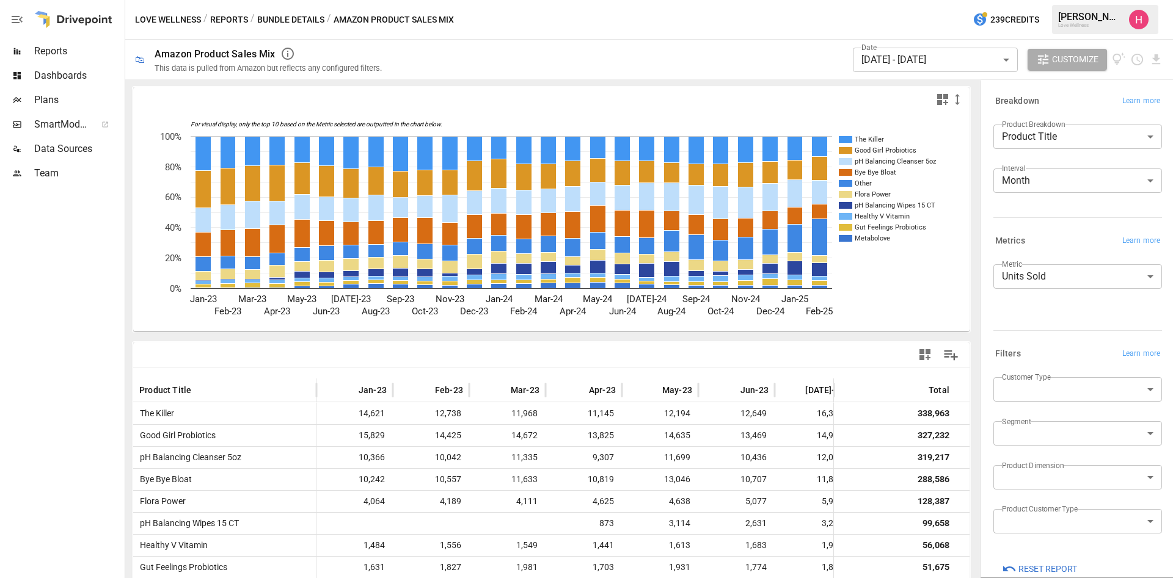 The image size is (1173, 578). Describe the element at coordinates (228, 311) in the screenshot. I see `text: Feb-23` at that location.